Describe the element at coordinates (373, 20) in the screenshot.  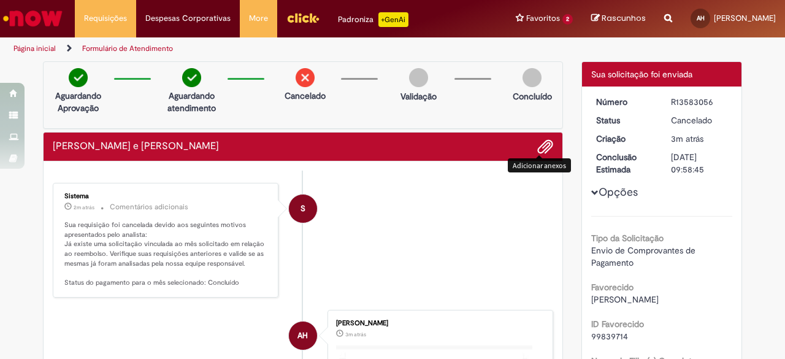
I see `div: Padroniza` at that location.